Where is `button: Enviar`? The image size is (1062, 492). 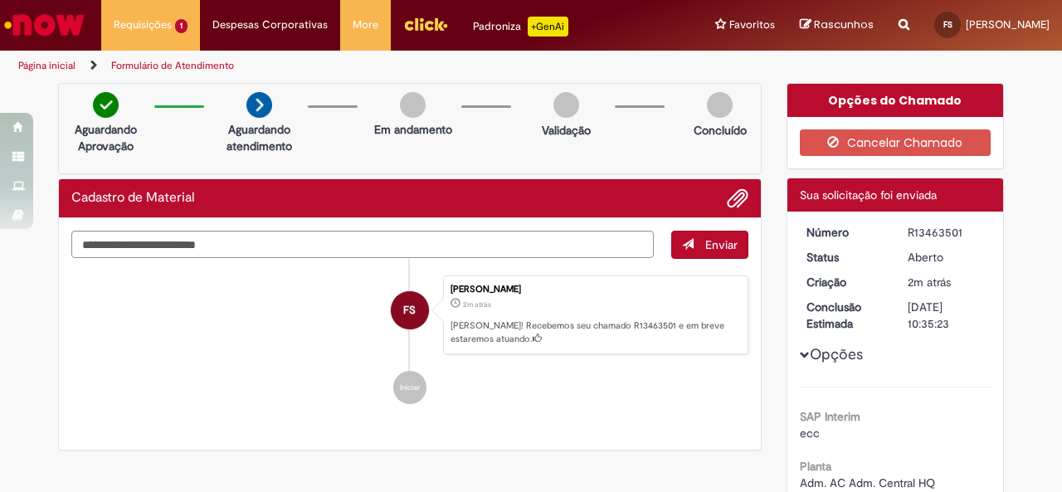 button: Enviar is located at coordinates (710, 245).